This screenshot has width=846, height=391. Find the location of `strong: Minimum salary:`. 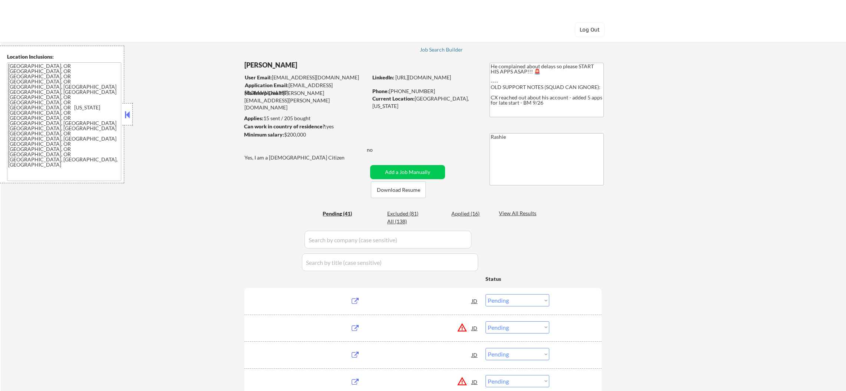

strong: Minimum salary: is located at coordinates (264, 134).